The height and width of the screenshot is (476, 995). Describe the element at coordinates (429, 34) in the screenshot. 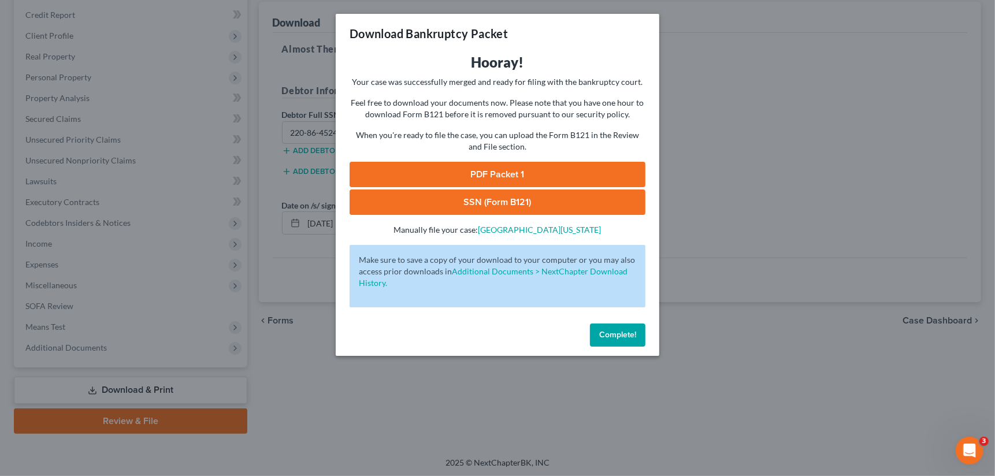

I see `h3: Download Bankruptcy Packet` at that location.